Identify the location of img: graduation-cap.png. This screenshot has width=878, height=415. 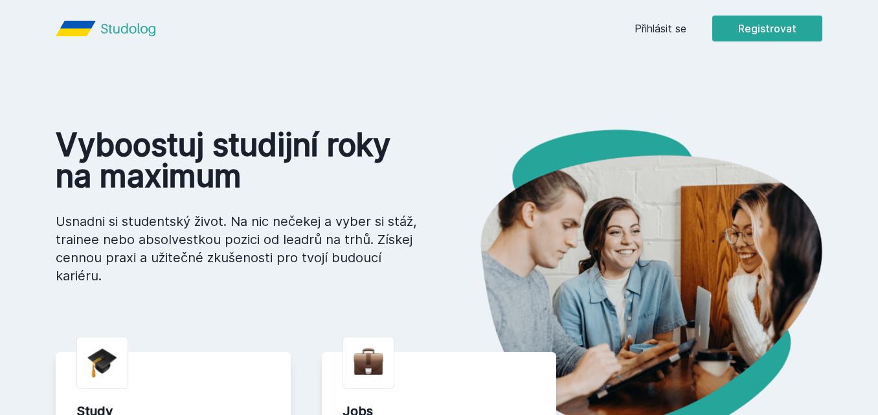
(102, 362).